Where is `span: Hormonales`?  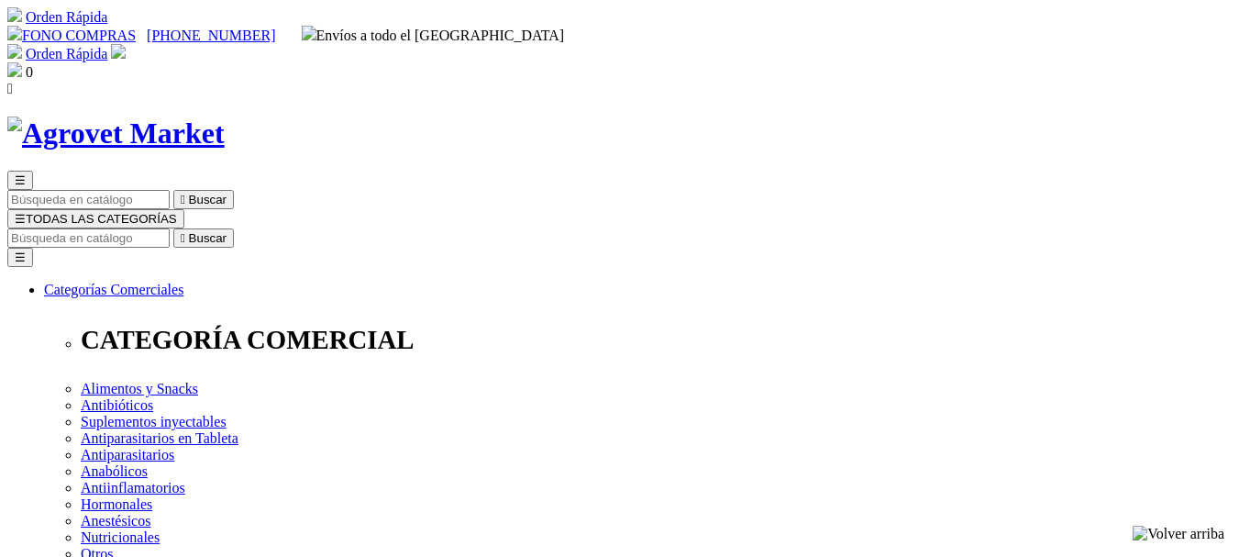
span: Hormonales is located at coordinates (116, 503).